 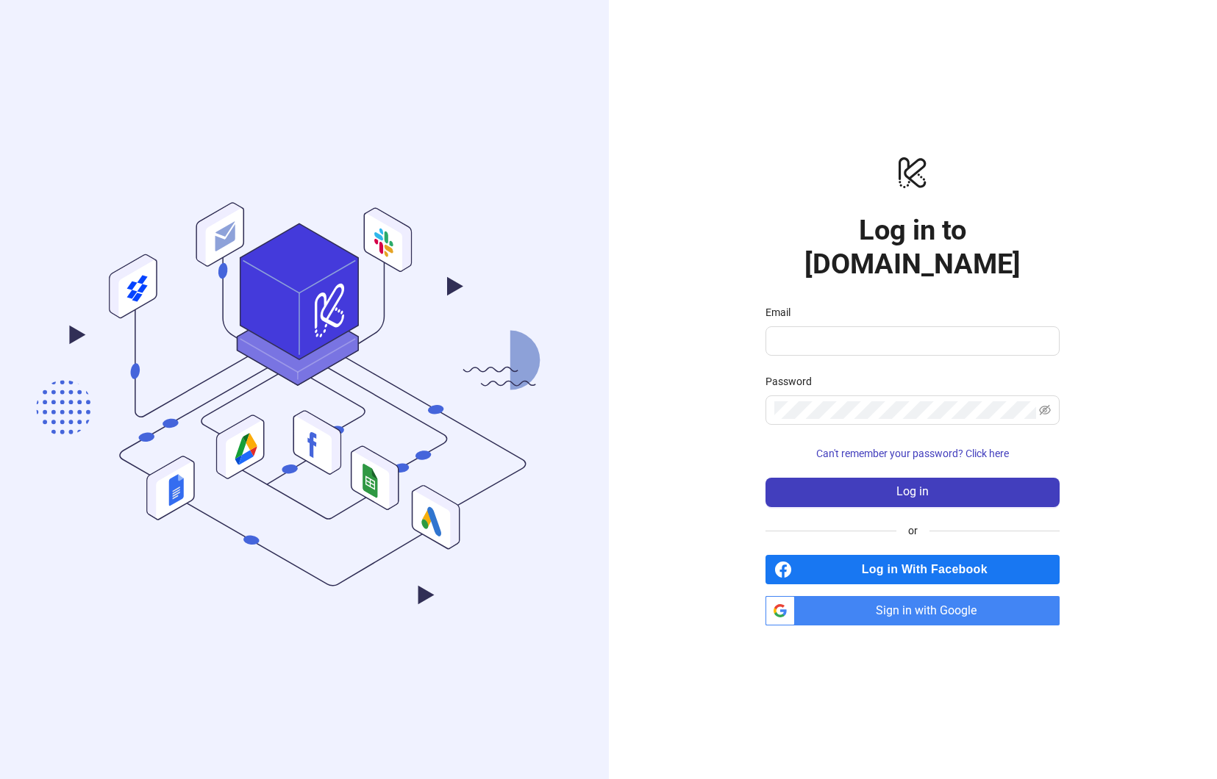 I want to click on button: Can't remember your password? Click here, so click(x=912, y=454).